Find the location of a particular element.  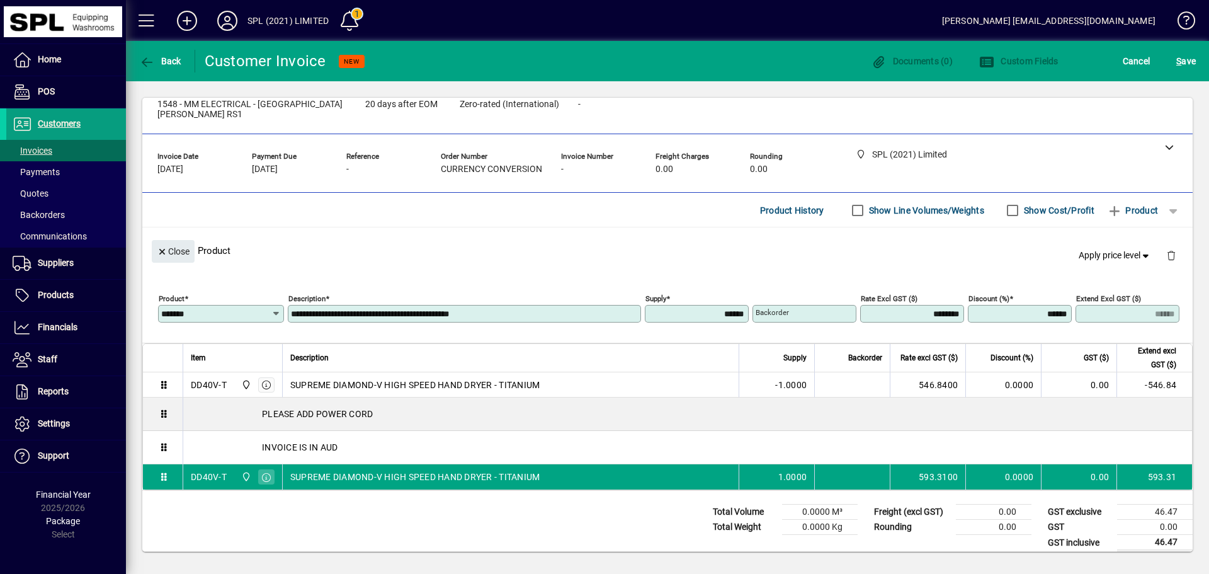

span: Extend excl GST ($) is located at coordinates (1151, 358).